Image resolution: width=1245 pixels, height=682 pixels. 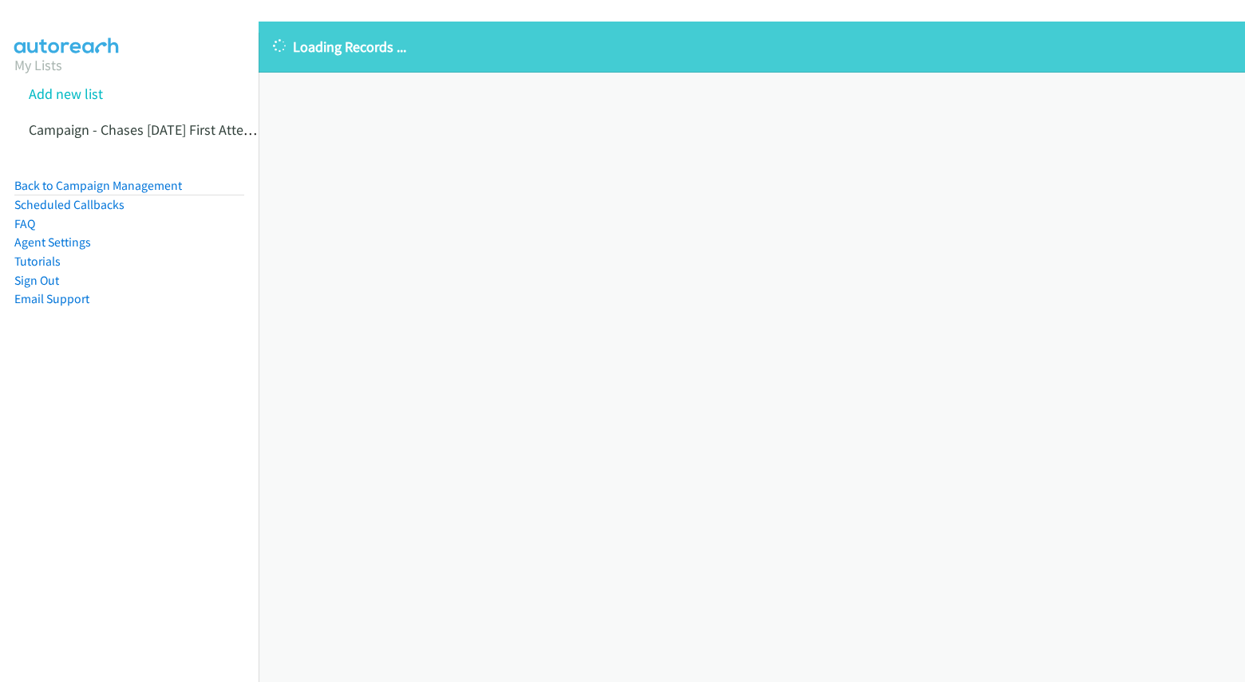 I want to click on a: My Lists, so click(x=38, y=65).